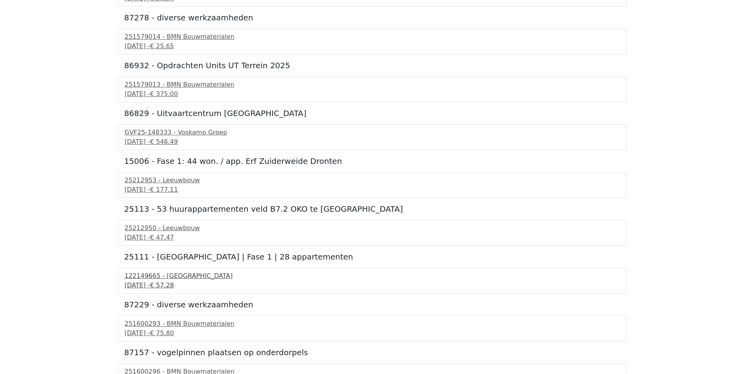  Describe the element at coordinates (372, 37) in the screenshot. I see `div: 251579014 - BMN Bouwmaterialen` at that location.